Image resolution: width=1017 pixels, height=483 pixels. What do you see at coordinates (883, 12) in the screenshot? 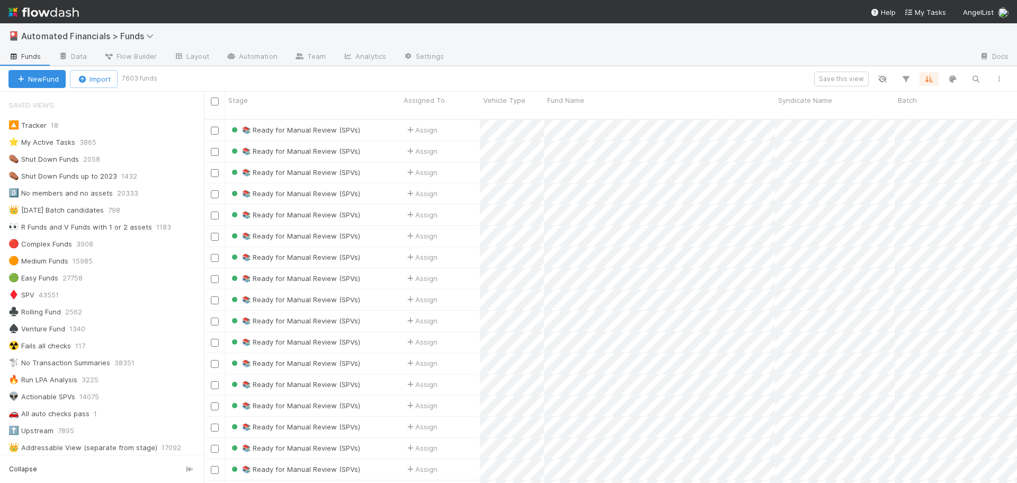
I see `div: Help` at bounding box center [883, 12].